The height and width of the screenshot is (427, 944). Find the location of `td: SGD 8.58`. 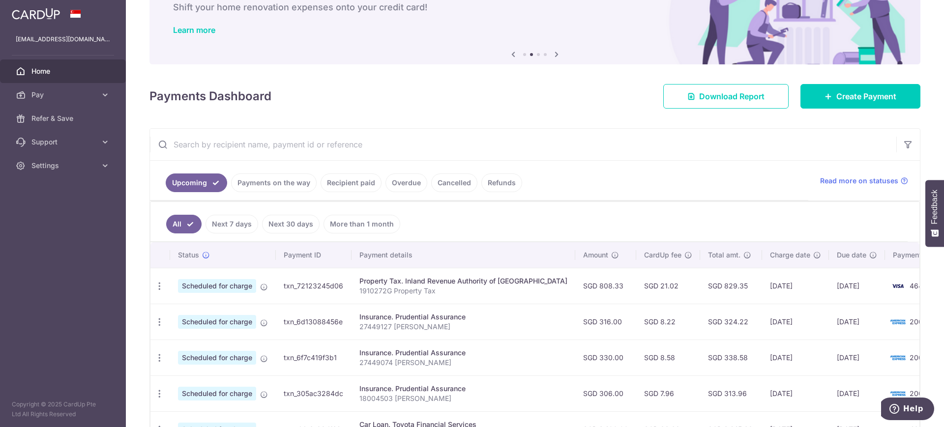

td: SGD 8.58 is located at coordinates (668, 357).